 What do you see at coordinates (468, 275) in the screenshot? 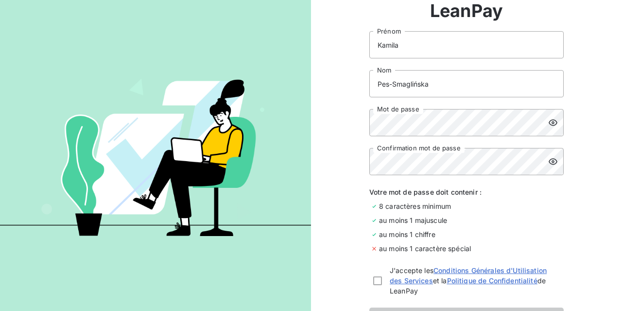
I see `a: Conditions Générales d'Utilisation des Services` at bounding box center [468, 275].